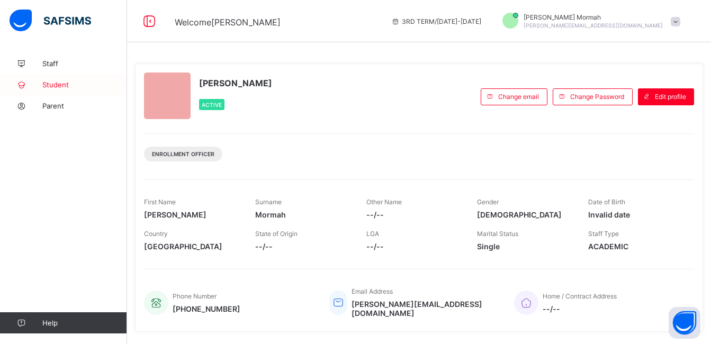 This screenshot has height=344, width=711. What do you see at coordinates (194, 296) in the screenshot?
I see `span: Phone Number` at bounding box center [194, 296].